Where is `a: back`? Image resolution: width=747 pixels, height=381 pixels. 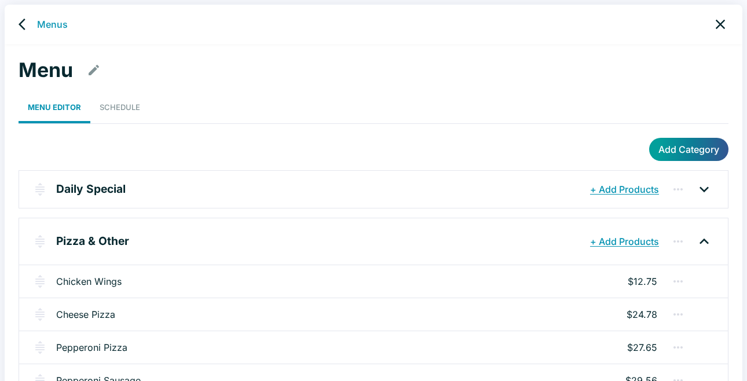 a: back is located at coordinates (25, 24).